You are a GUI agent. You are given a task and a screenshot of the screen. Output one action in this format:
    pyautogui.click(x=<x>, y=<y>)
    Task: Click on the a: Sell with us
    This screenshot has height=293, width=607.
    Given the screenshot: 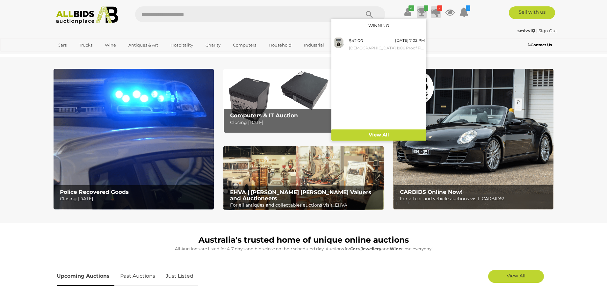 What is the action you would take?
    pyautogui.click(x=532, y=13)
    